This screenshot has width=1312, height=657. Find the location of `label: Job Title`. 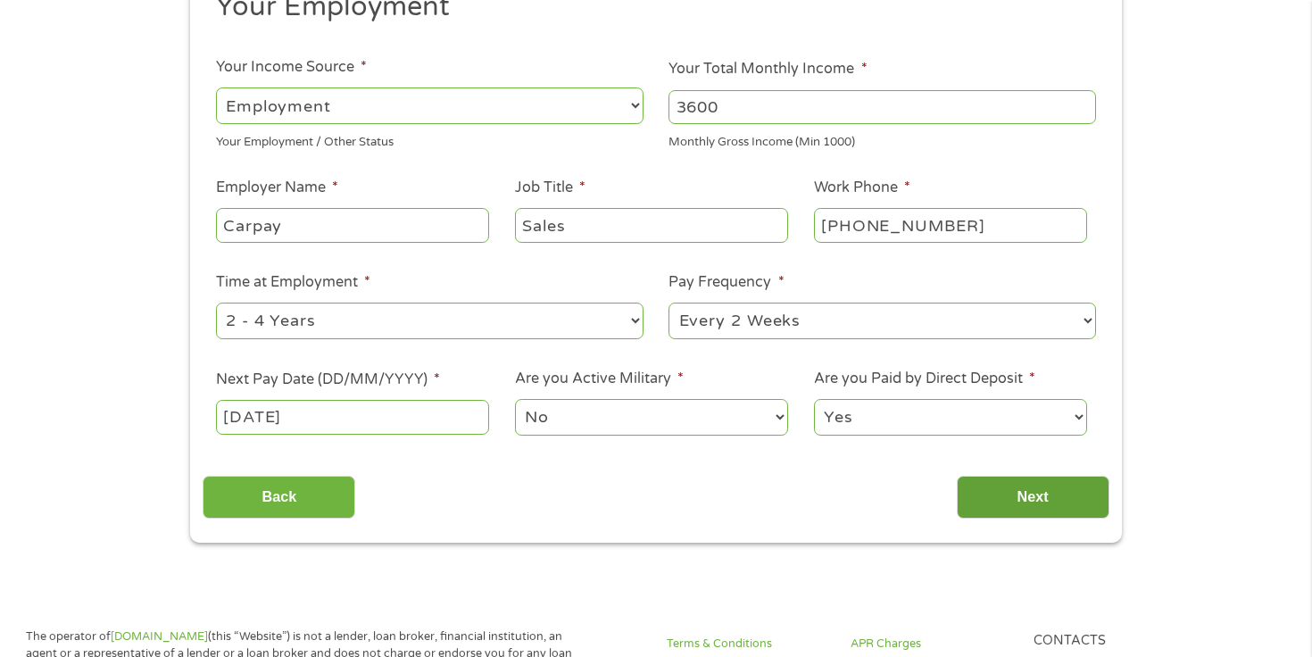

label: Job Title is located at coordinates (550, 187).